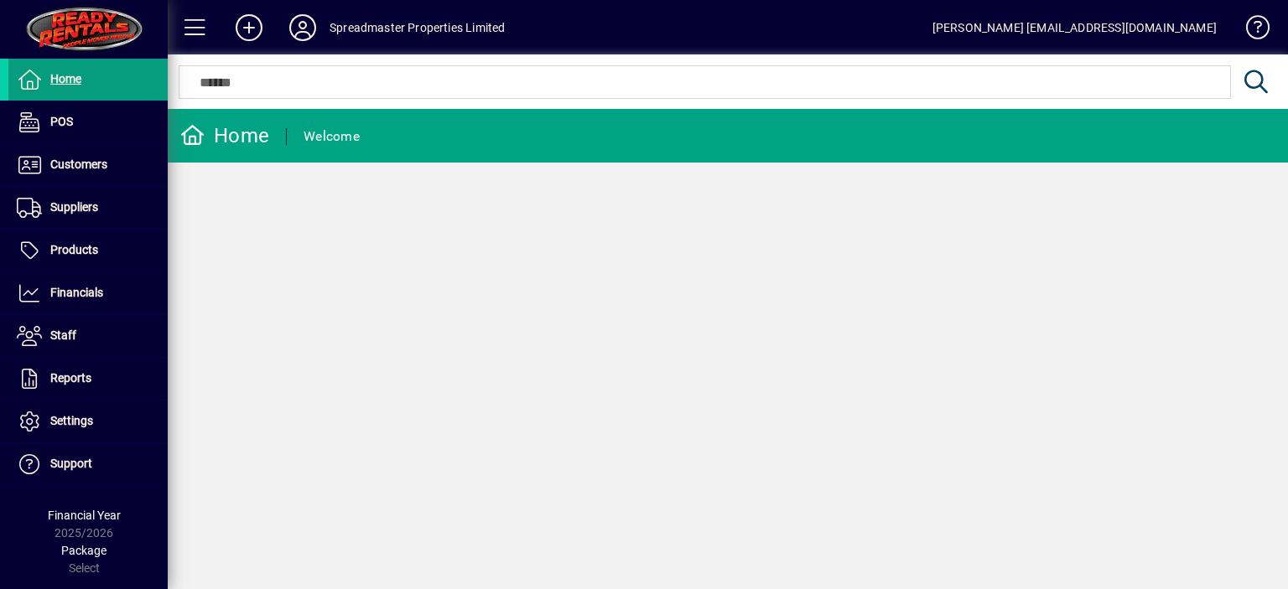 The image size is (1288, 589). I want to click on a: POS, so click(88, 122).